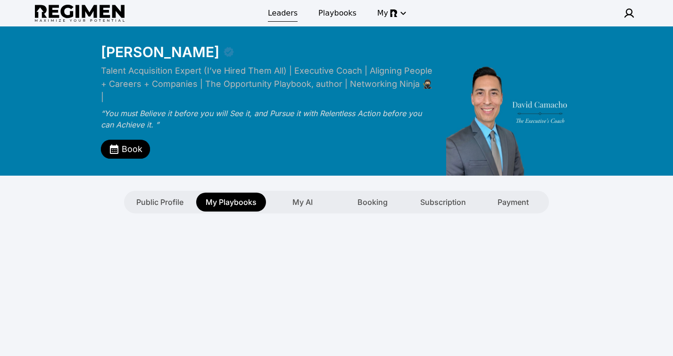 The width and height of the screenshot is (673, 356). What do you see at coordinates (443, 202) in the screenshot?
I see `span: Subscription` at bounding box center [443, 202].